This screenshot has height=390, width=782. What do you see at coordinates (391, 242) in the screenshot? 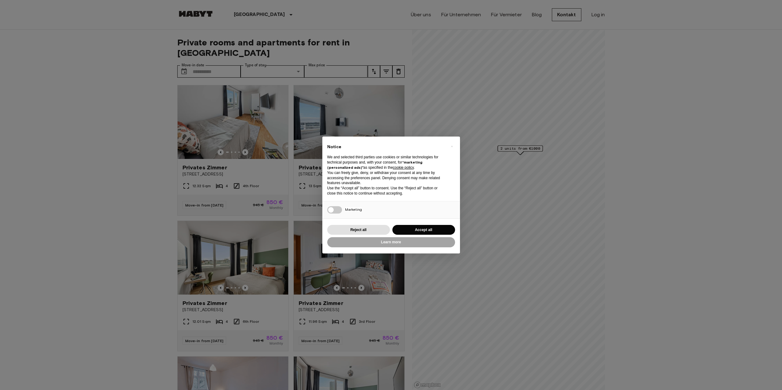
I see `button: Learn more` at bounding box center [391, 242].